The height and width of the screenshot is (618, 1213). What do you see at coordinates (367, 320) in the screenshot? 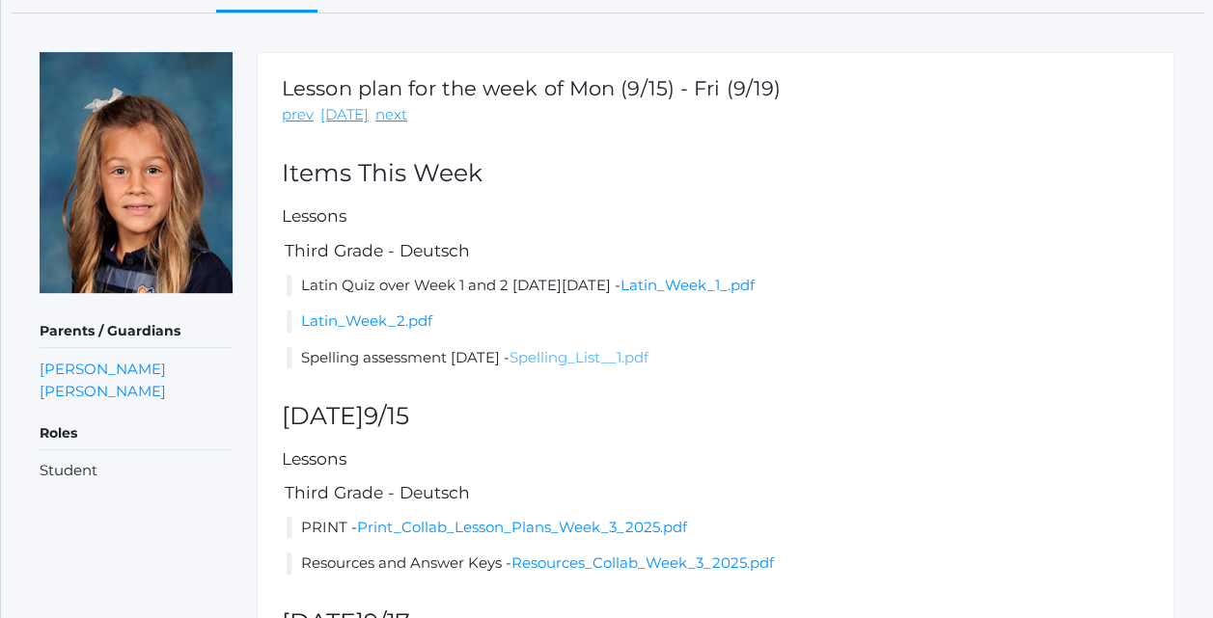
I see `a: Latin_Week_2.pdf` at bounding box center [367, 320].